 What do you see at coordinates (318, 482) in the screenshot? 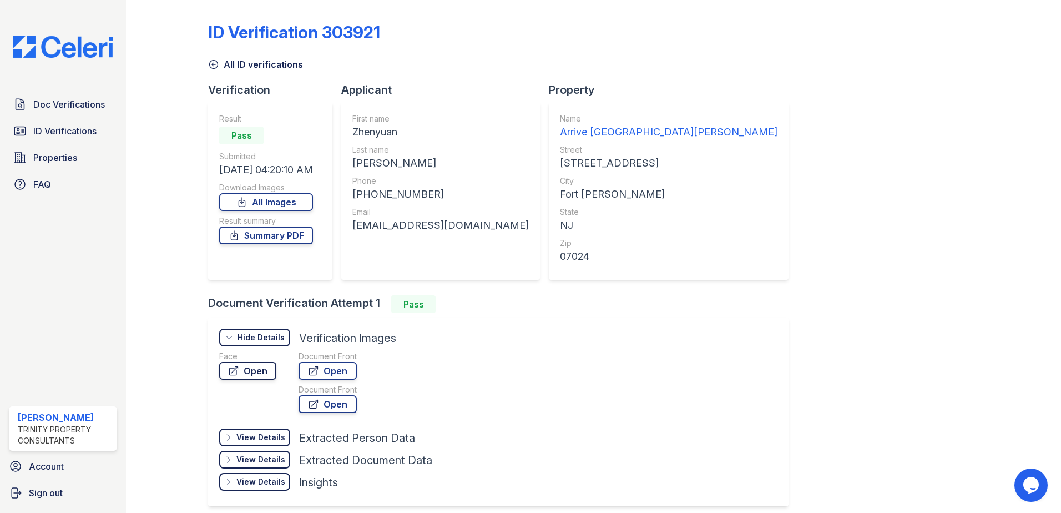
I see `div: Insights` at bounding box center [318, 482].